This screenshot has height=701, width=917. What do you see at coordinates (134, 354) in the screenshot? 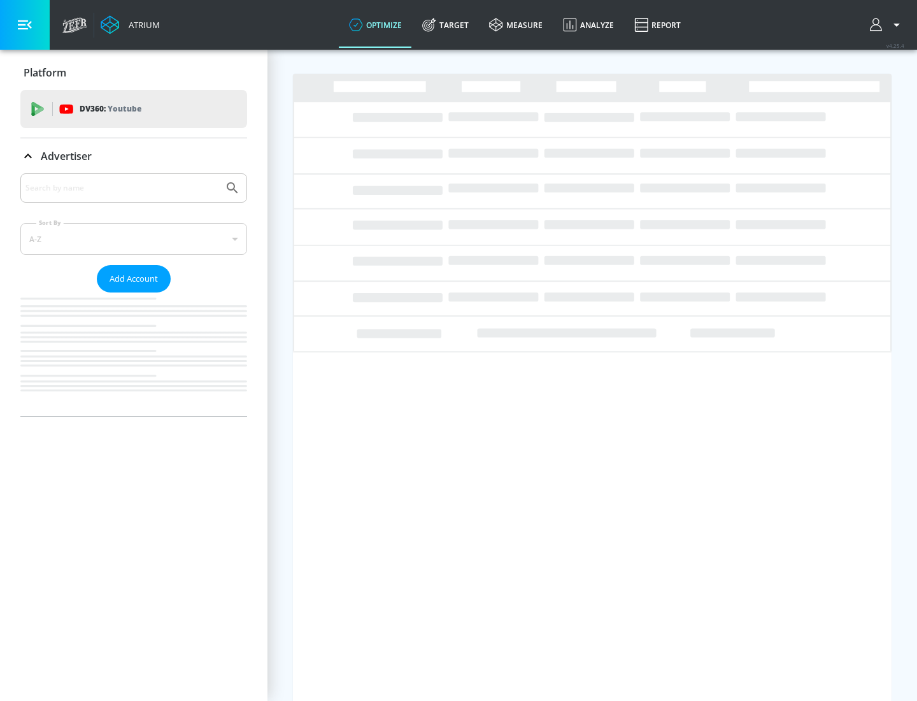
I see `nav: list of Advertiser` at bounding box center [134, 354].